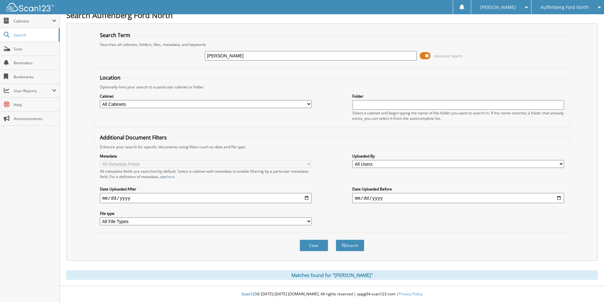 Image resolution: width=604 pixels, height=302 pixels. What do you see at coordinates (332, 87) in the screenshot?
I see `div: Optionally limit your search to a particular cabinet or folder` at bounding box center [332, 87].